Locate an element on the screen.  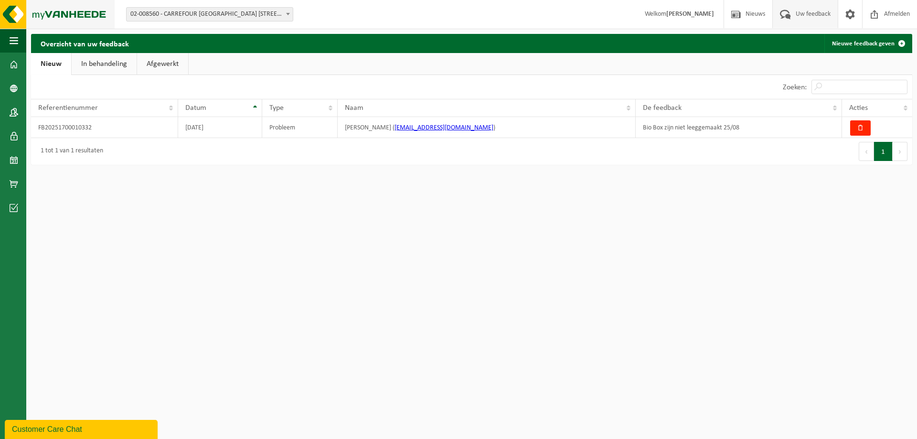
a: Nieuwe feedback geven is located at coordinates (868, 43).